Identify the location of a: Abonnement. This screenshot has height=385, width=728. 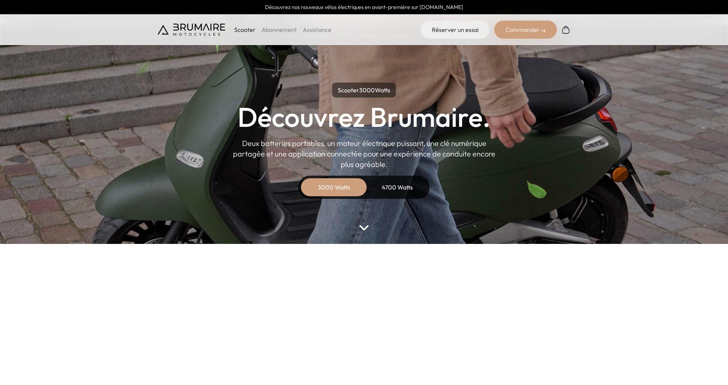
(279, 30).